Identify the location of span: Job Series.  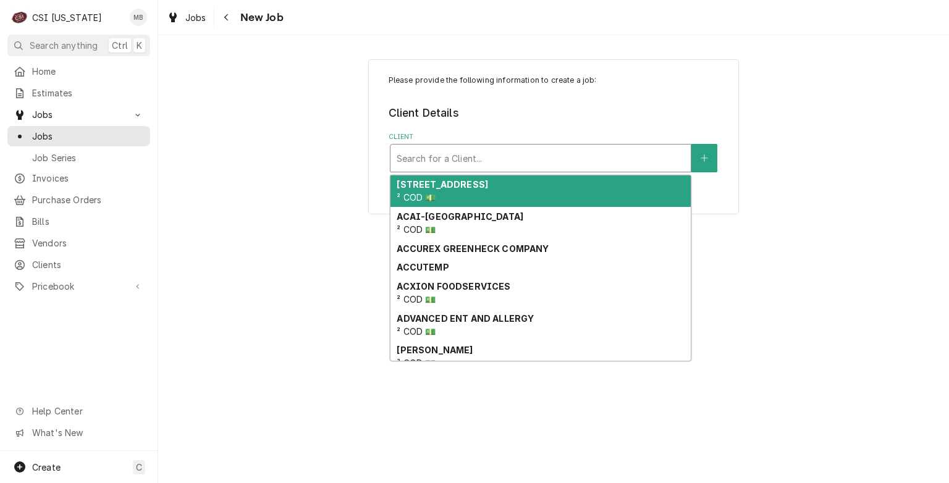
(88, 158).